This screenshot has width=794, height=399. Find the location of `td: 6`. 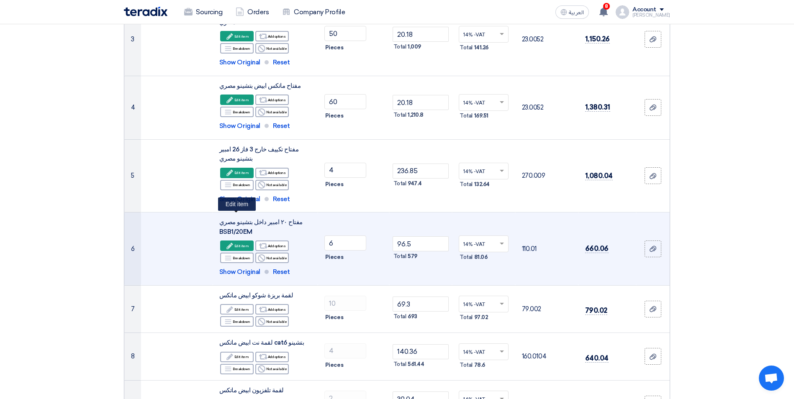

td: 6 is located at coordinates (133, 249).